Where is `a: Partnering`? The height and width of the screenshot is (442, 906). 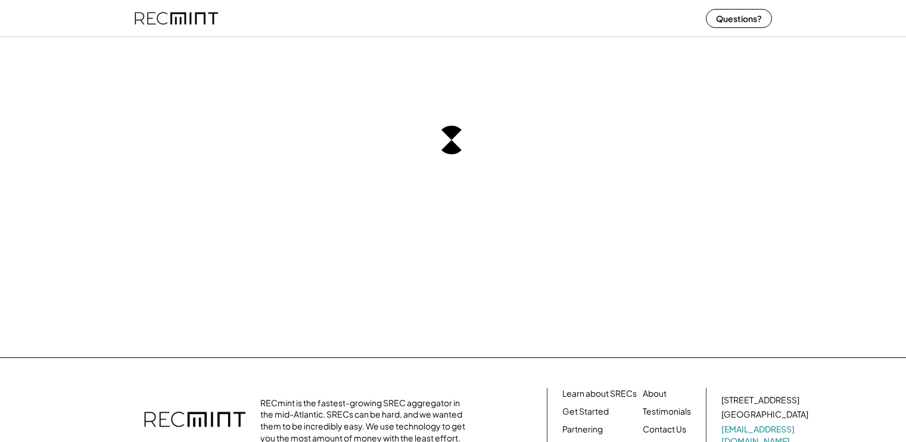
a: Partnering is located at coordinates (583, 430).